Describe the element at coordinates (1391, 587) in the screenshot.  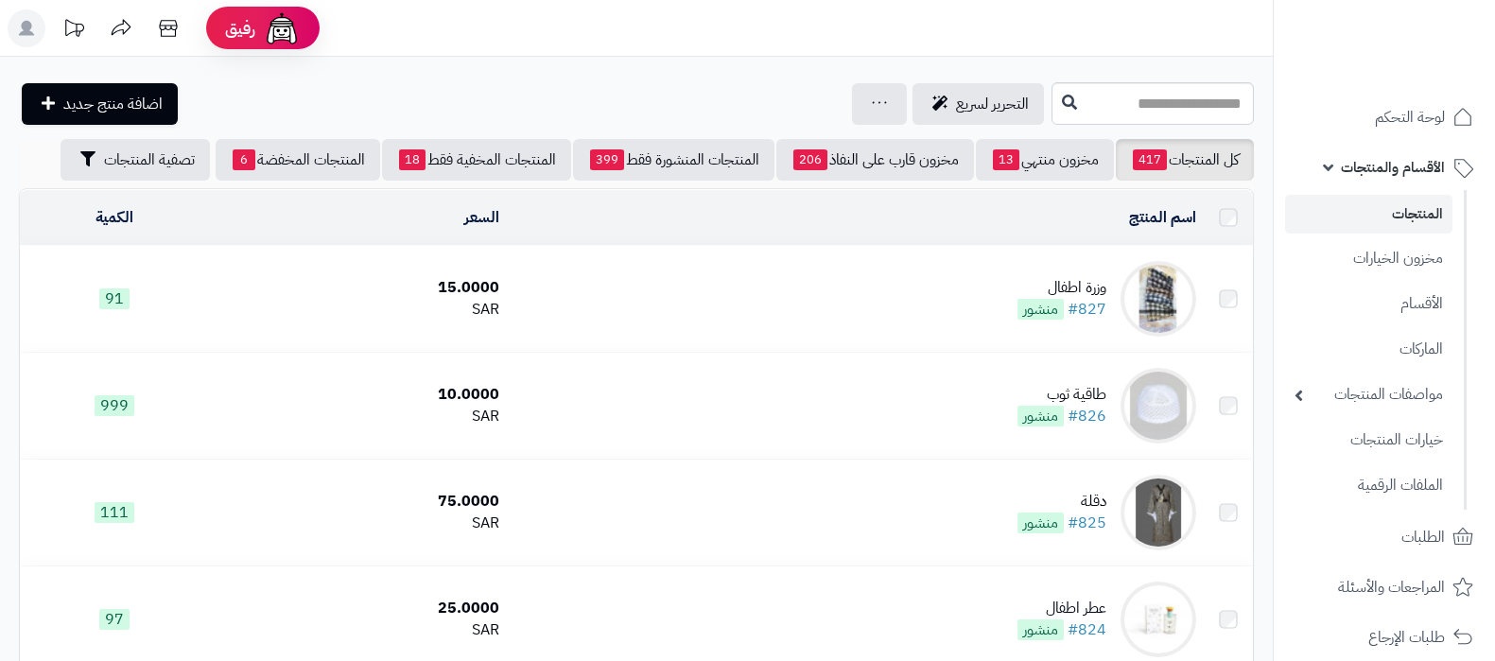
I see `span: المراجعات والأسئلة` at that location.